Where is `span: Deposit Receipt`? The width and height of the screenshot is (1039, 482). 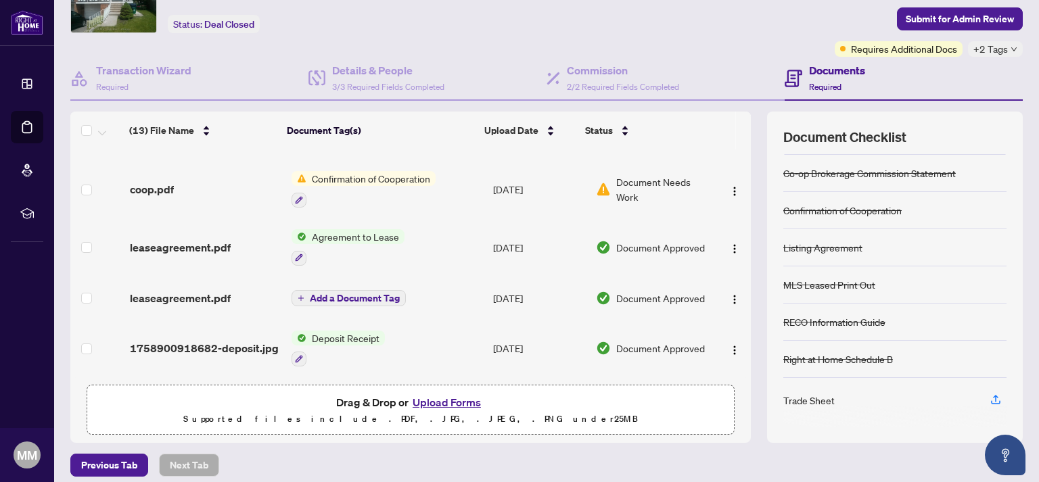
span: Deposit Receipt is located at coordinates (346, 338).